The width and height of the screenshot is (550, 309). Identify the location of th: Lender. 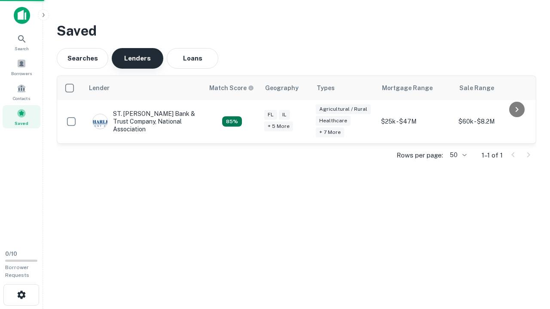
(144, 88).